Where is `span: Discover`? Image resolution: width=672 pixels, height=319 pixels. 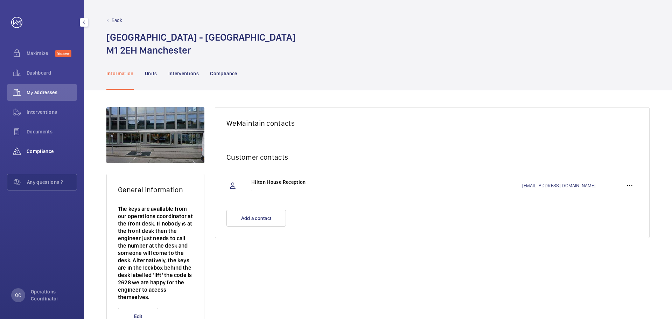 span: Discover is located at coordinates (63, 54).